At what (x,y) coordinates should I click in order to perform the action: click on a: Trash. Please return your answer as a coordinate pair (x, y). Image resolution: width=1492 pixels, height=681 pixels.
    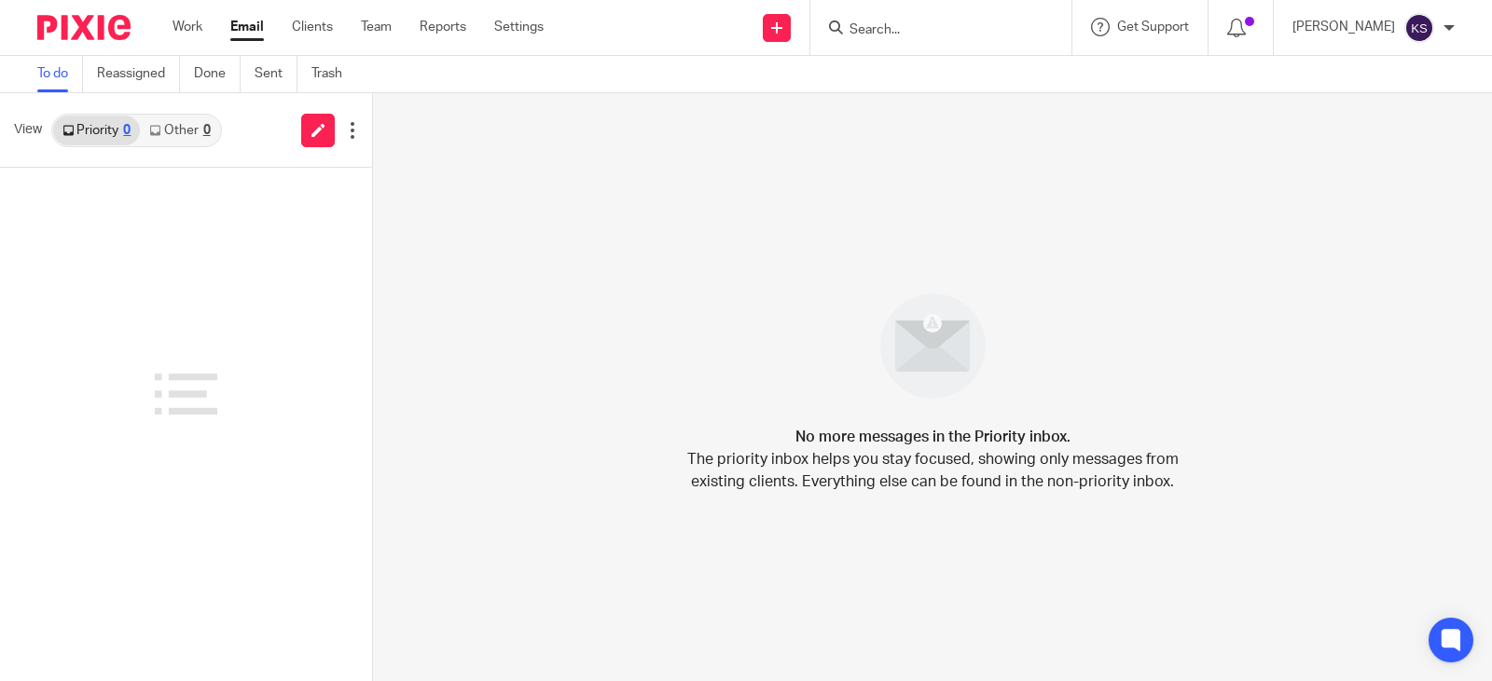
    Looking at the image, I should click on (334, 74).